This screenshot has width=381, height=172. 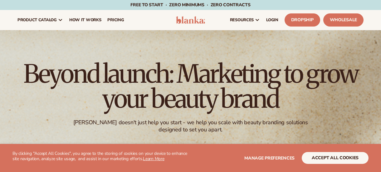 What do you see at coordinates (153, 158) in the screenshot?
I see `a: Learn More` at bounding box center [153, 158].